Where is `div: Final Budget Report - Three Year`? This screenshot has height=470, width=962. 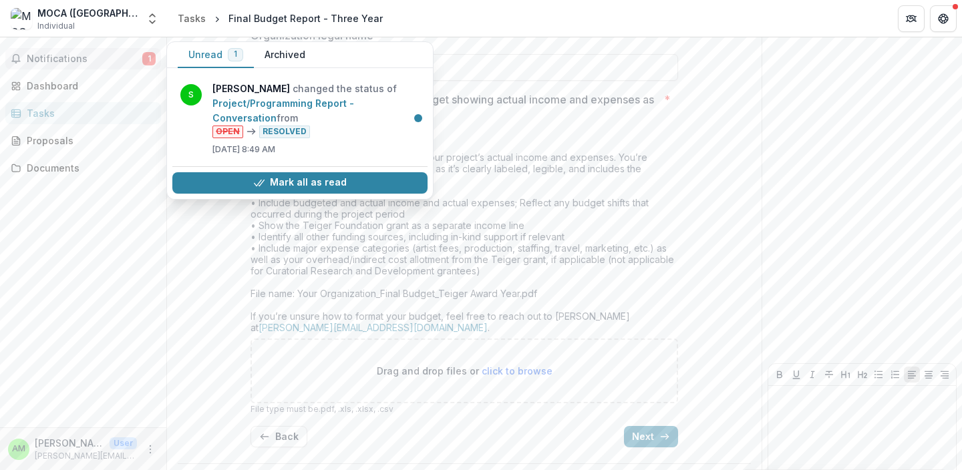
div: Final Budget Report - Three Year is located at coordinates (305, 18).